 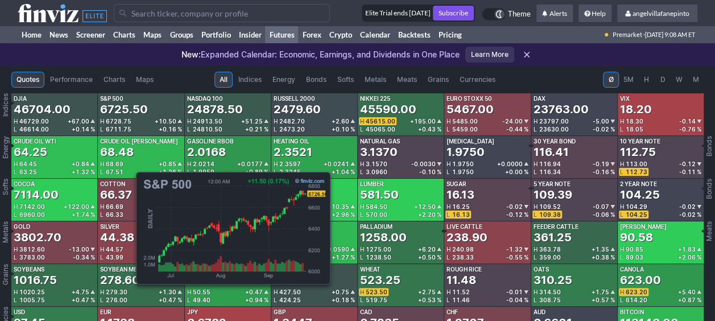 I want to click on div: -0.76, so click(x=690, y=129).